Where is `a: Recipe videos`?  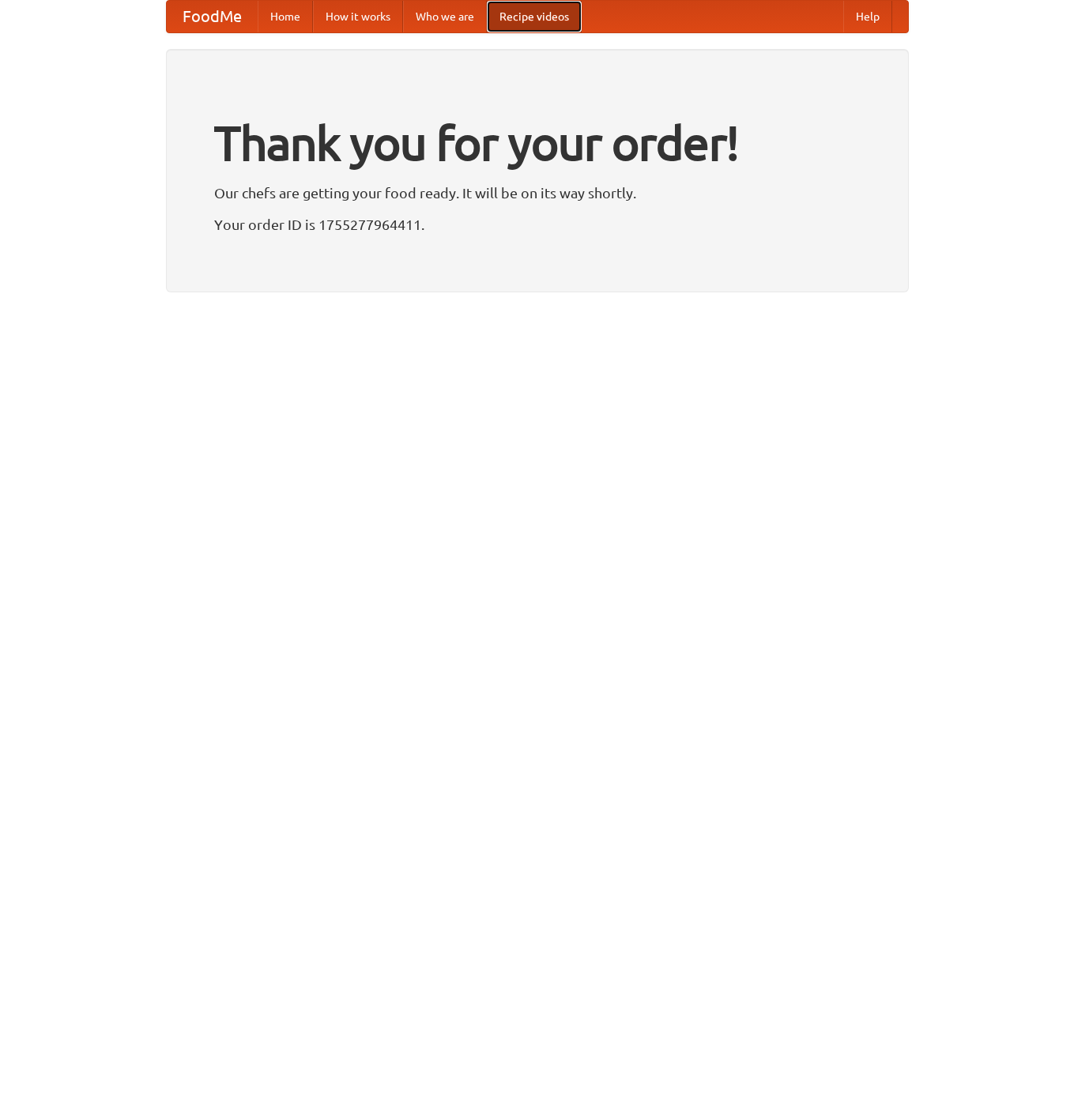
a: Recipe videos is located at coordinates (534, 17).